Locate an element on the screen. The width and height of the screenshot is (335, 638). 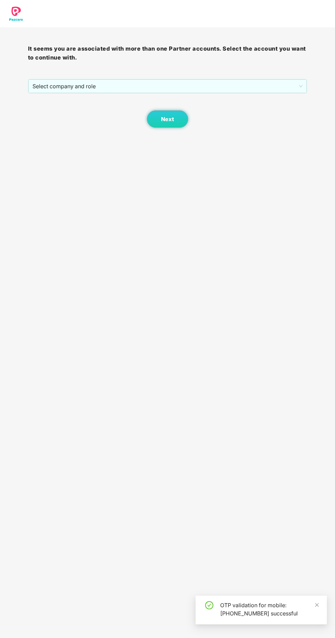
span: close is located at coordinates (317, 605).